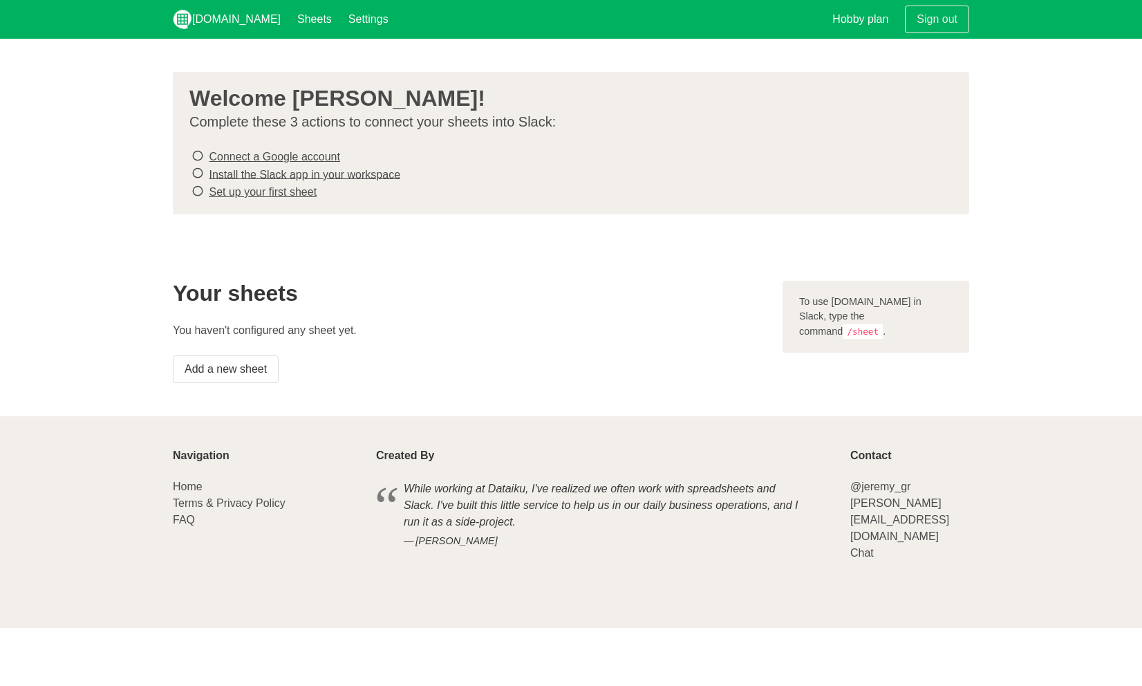  Describe the element at coordinates (863, 331) in the screenshot. I see `code: /sheet` at that location.